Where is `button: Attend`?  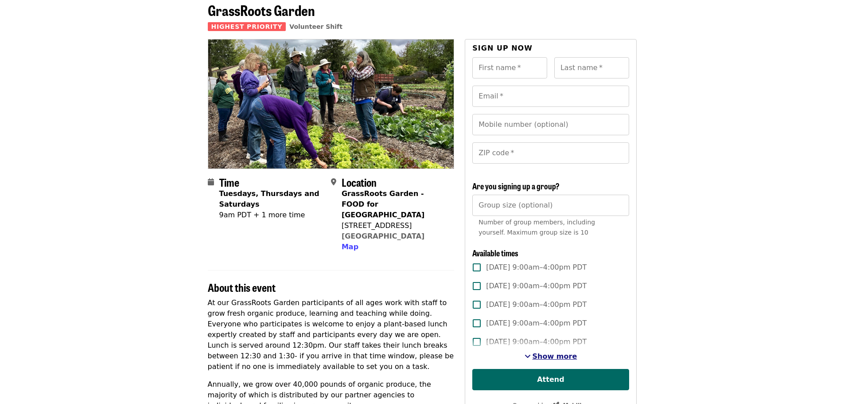
button: Attend is located at coordinates (550, 379).